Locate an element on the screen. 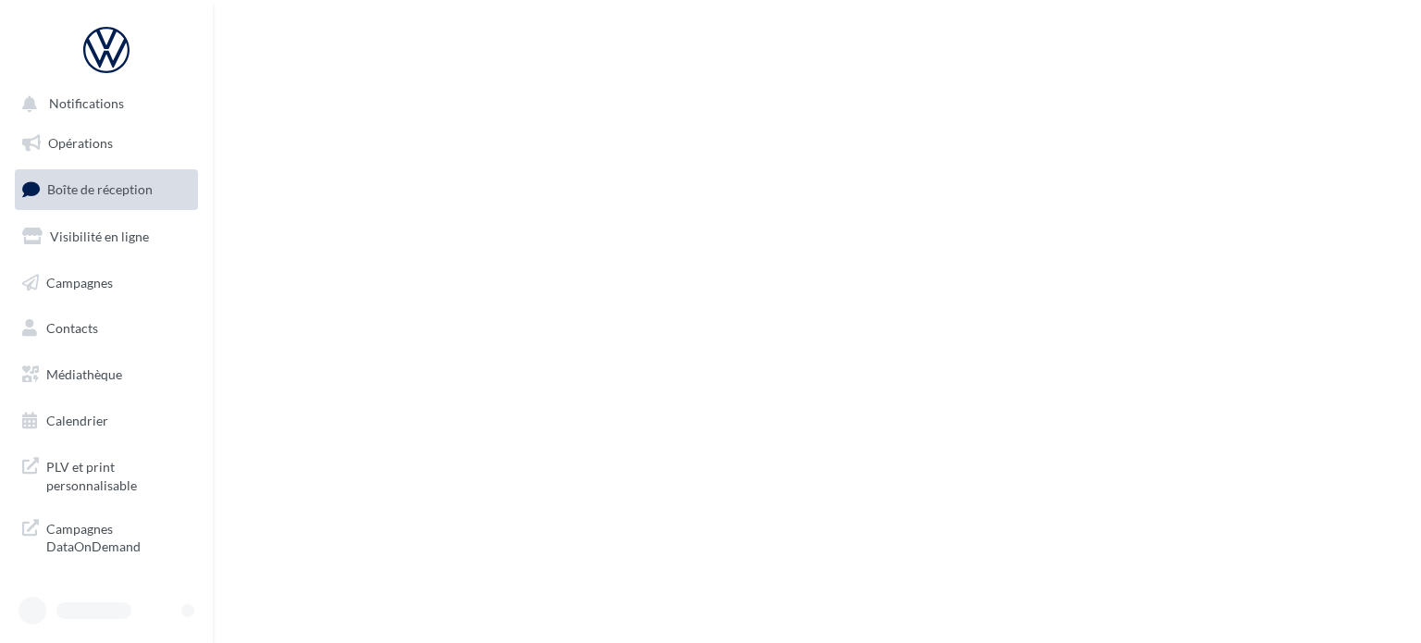 The height and width of the screenshot is (643, 1421). a: Campagnes is located at coordinates (106, 283).